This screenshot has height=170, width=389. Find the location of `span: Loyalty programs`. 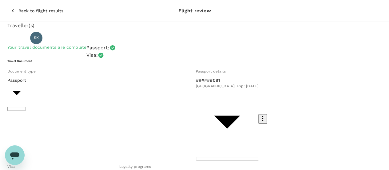

span: Loyalty programs is located at coordinates (135, 166).